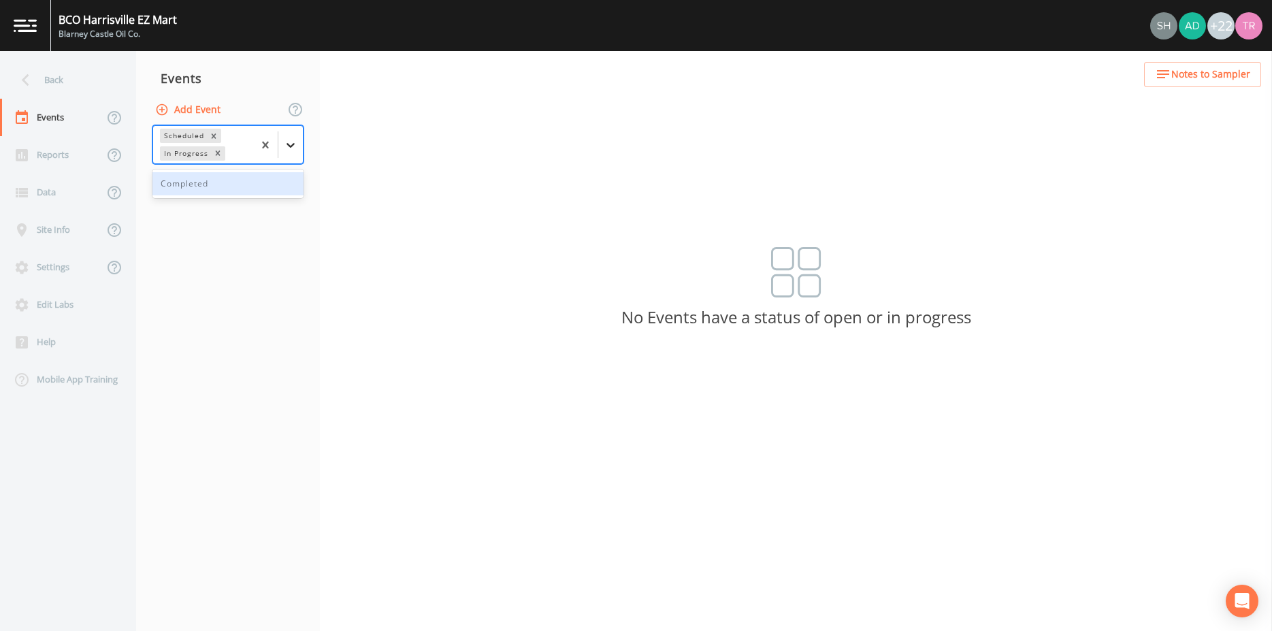  I want to click on div: Aimee Dumas, so click(1192, 26).